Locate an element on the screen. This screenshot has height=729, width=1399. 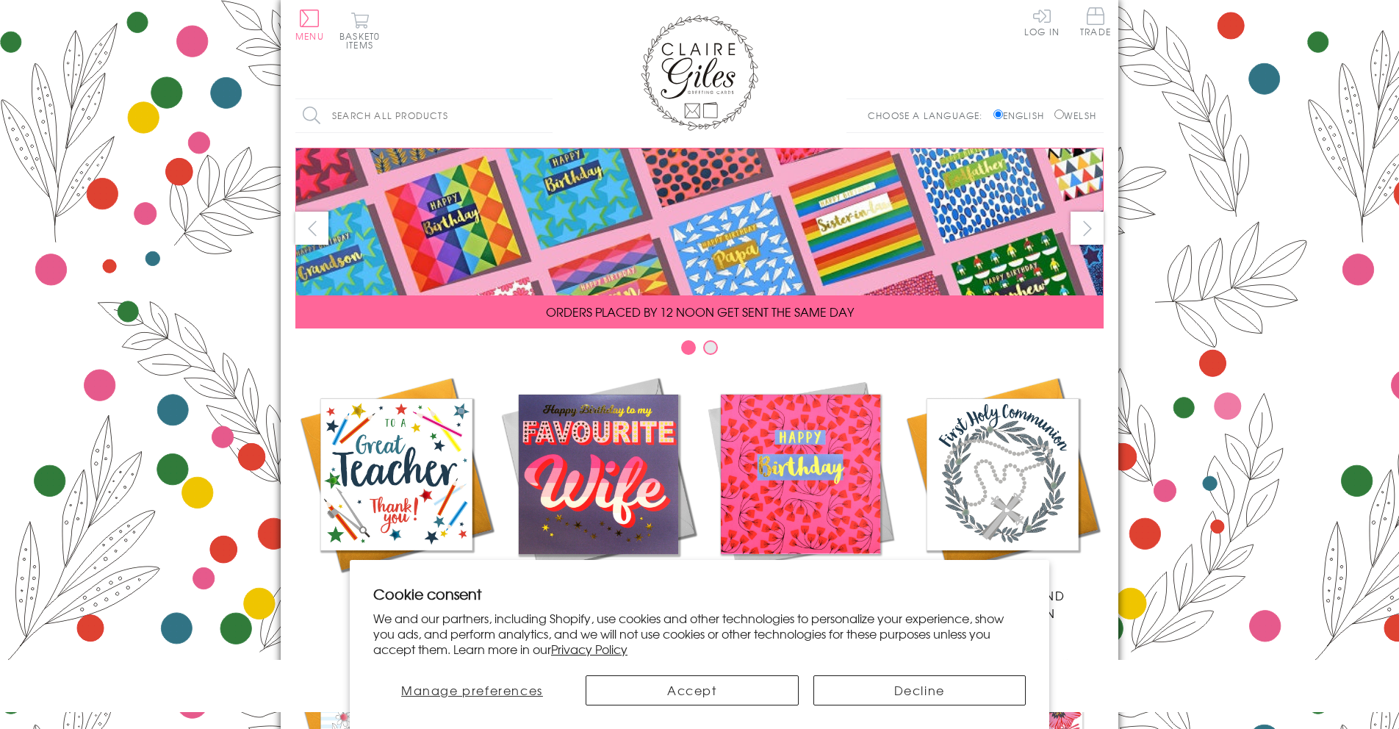
input: Search all products is located at coordinates (424, 115).